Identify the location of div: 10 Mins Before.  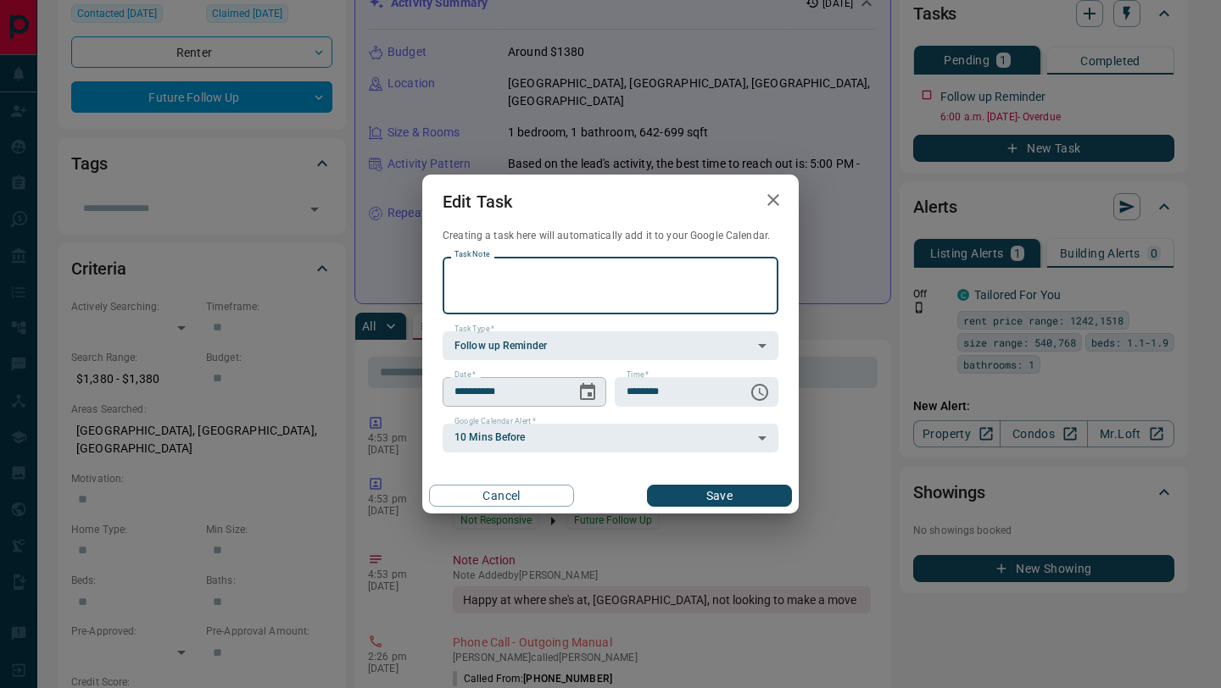
(610, 438).